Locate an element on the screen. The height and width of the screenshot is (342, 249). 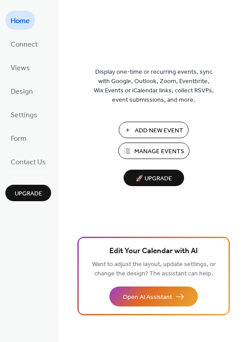
span: Form is located at coordinates (19, 139).